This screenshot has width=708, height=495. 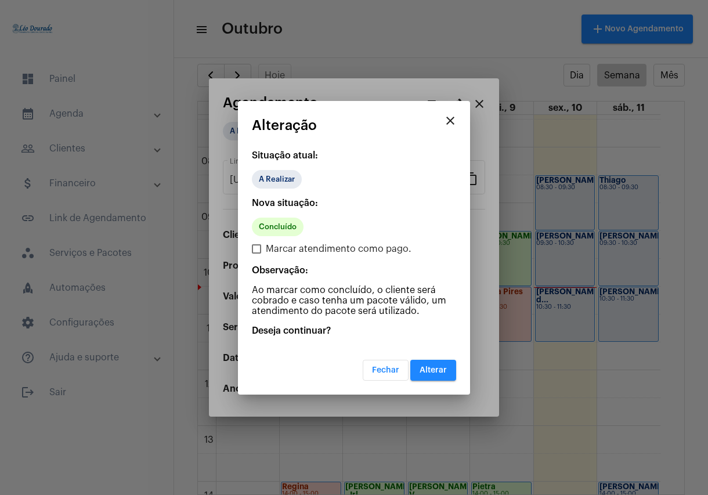 I want to click on p: Nova situação:, so click(x=354, y=203).